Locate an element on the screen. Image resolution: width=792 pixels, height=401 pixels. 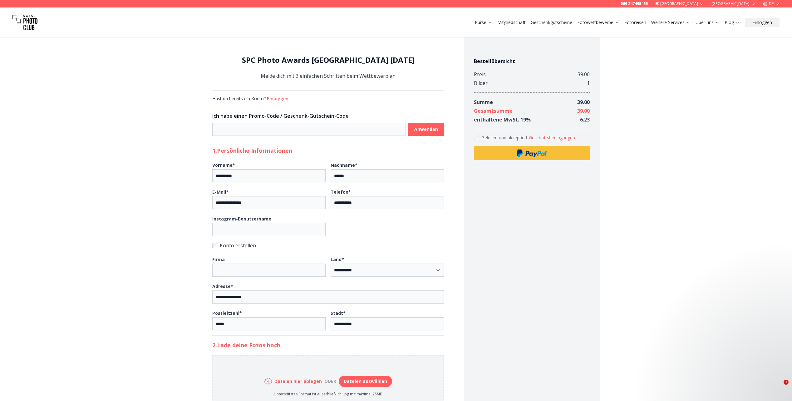
b: Stadt * is located at coordinates (338, 313).